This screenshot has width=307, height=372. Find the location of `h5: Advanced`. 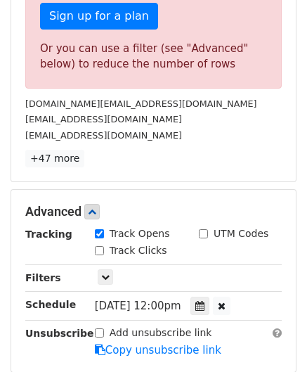

h5: Advanced is located at coordinates (153, 212).